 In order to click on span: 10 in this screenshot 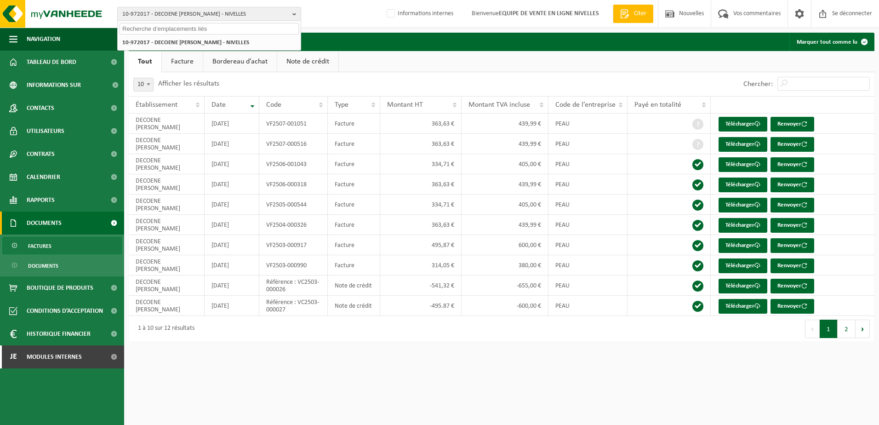, I will do `click(143, 85)`.